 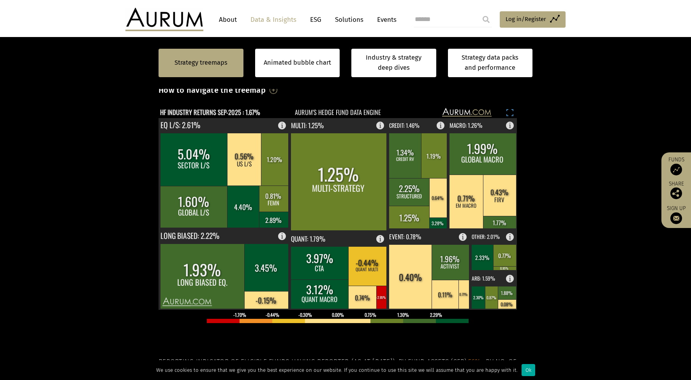 I want to click on img: Sign up to our newsletter, so click(x=676, y=218).